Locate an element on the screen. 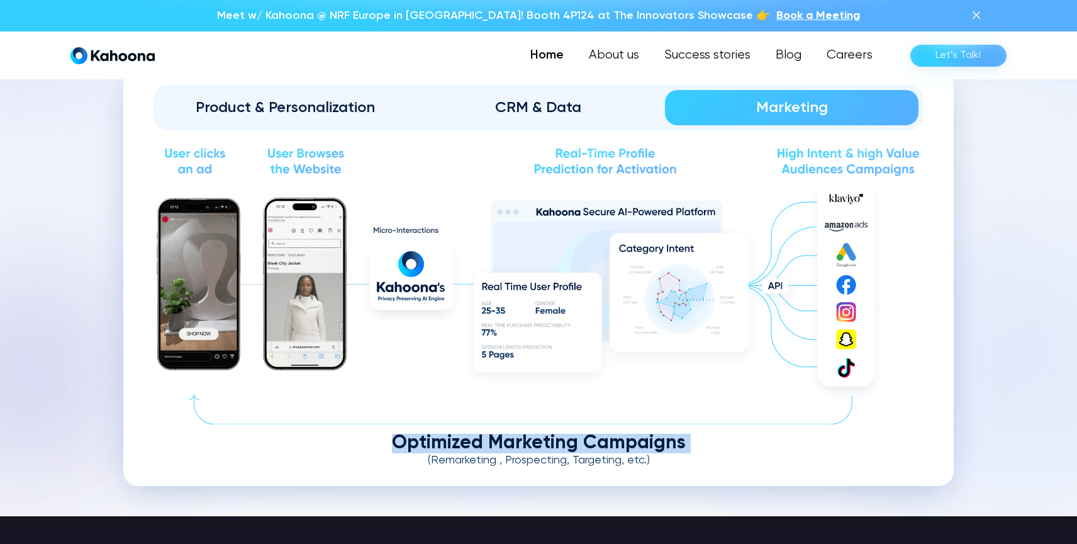 The height and width of the screenshot is (544, 1077). div: Optimized Marketing Campaigns is located at coordinates (539, 443).